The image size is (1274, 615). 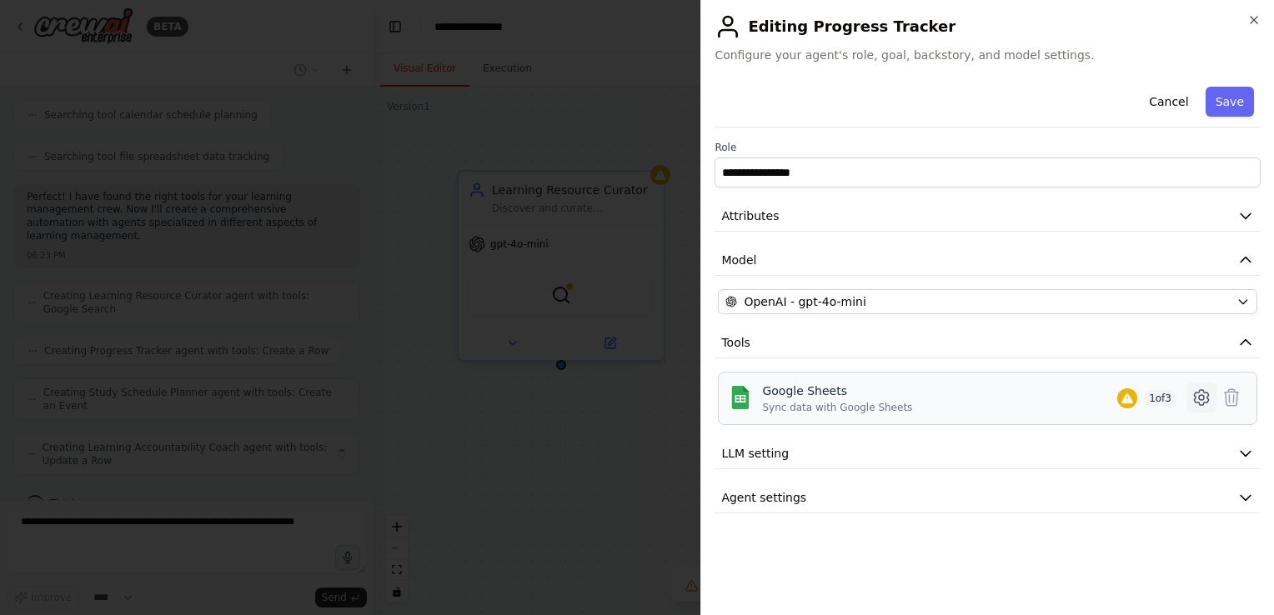 What do you see at coordinates (749, 216) in the screenshot?
I see `span: Attributes` at bounding box center [749, 216].